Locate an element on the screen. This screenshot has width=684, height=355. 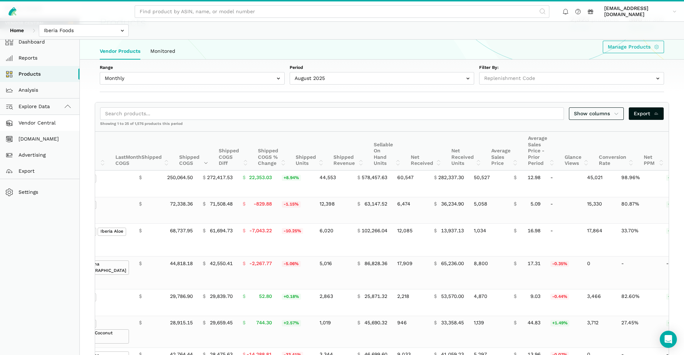
span: 25,871.32 is located at coordinates (376, 296).